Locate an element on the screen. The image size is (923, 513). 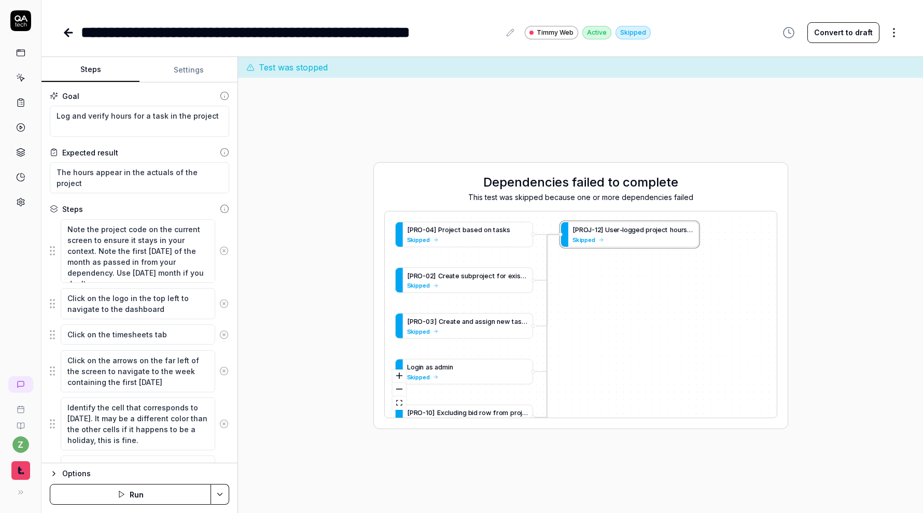
a: [PRO-04]ProjectbasedontasksSkipped is located at coordinates (464, 234).